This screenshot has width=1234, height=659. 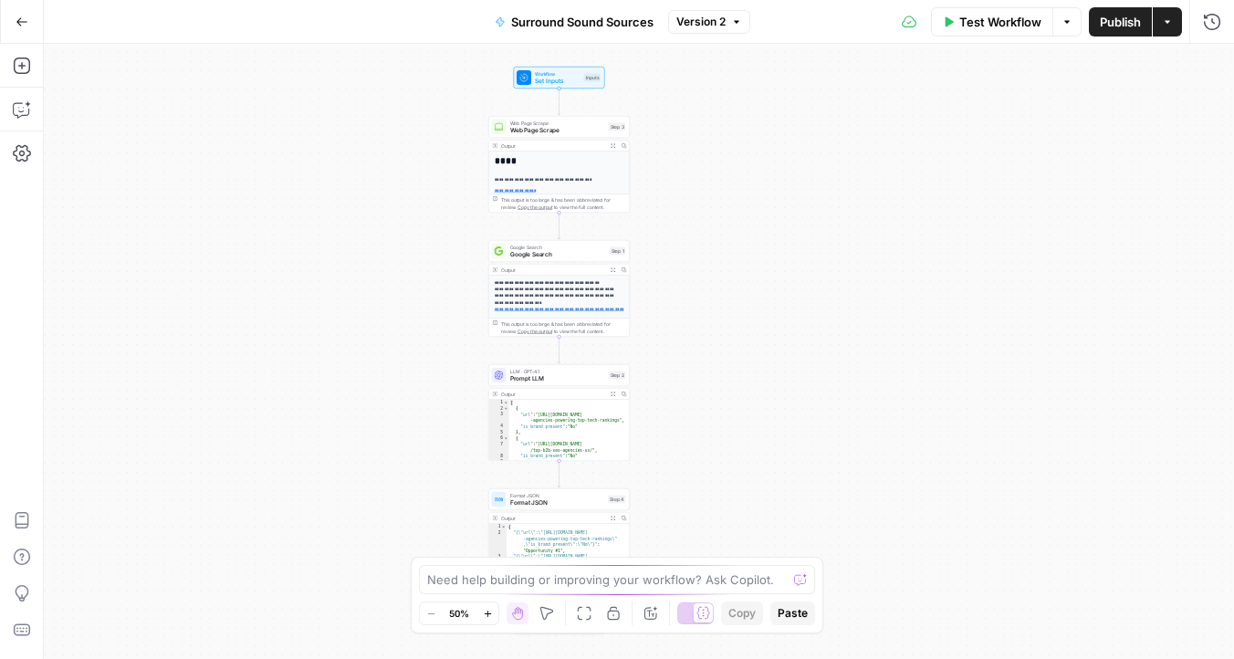 What do you see at coordinates (792, 613) in the screenshot?
I see `span: Paste` at bounding box center [792, 613].